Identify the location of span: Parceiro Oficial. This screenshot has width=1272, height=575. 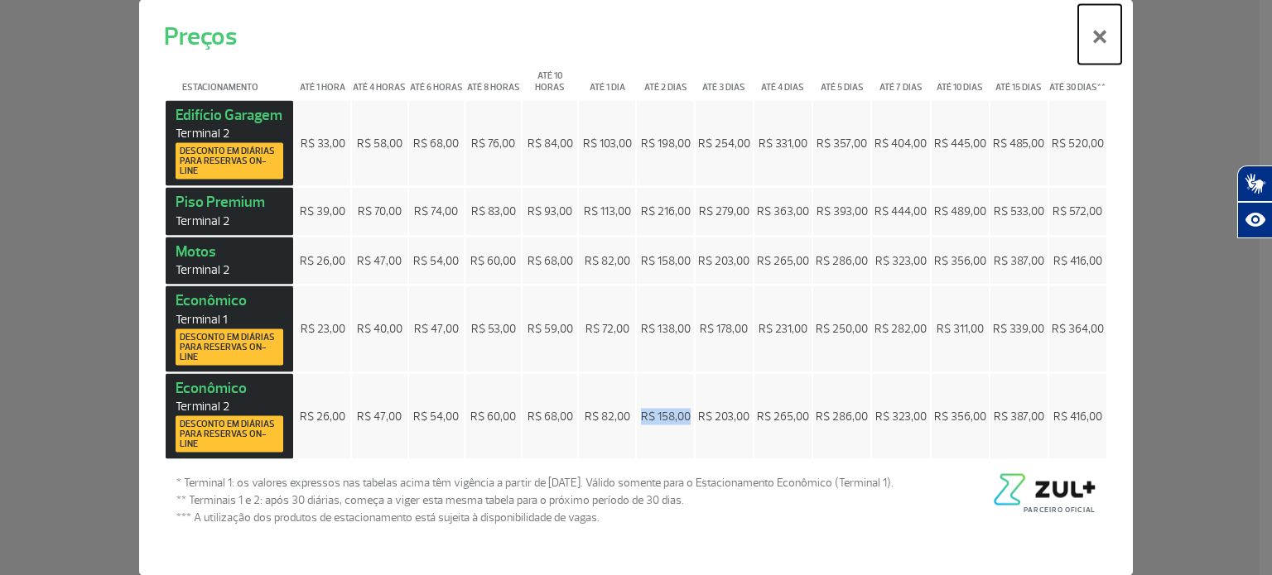
(1059, 510).